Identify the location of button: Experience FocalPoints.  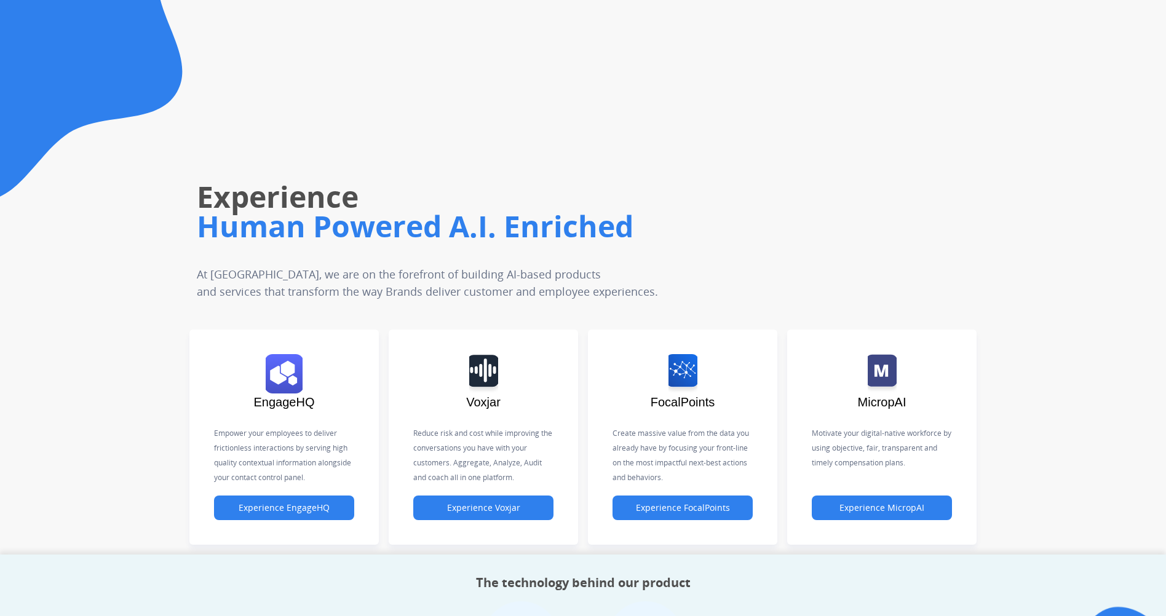
(683, 508).